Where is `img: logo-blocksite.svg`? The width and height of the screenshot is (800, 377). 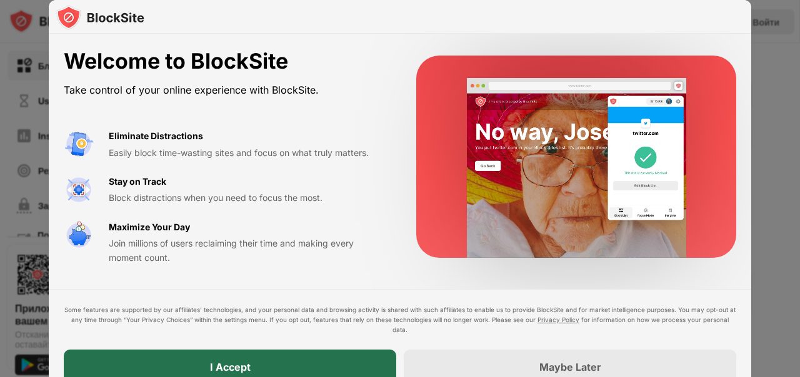 img: logo-blocksite.svg is located at coordinates (100, 17).